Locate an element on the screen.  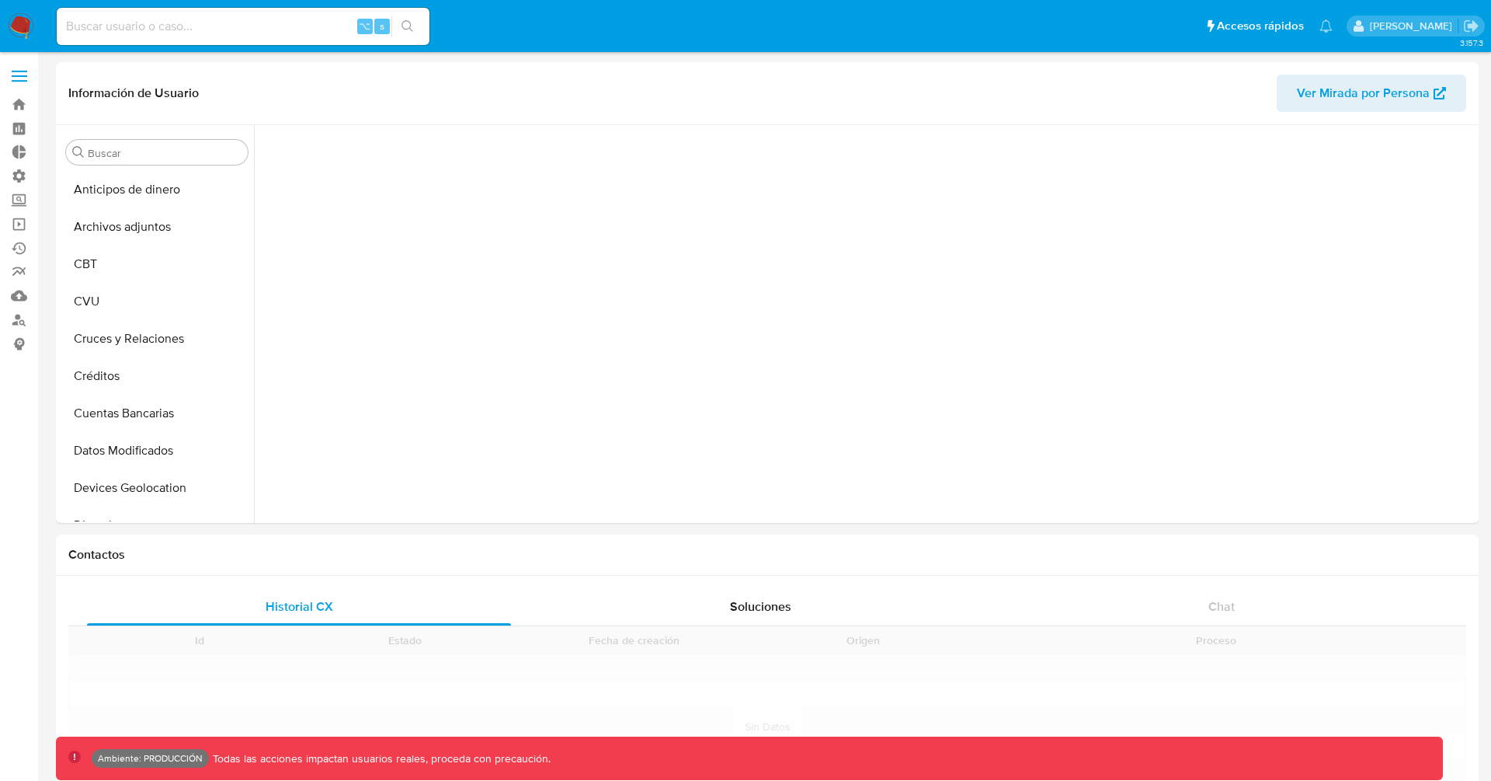
button: Datos Modificados is located at coordinates (157, 450).